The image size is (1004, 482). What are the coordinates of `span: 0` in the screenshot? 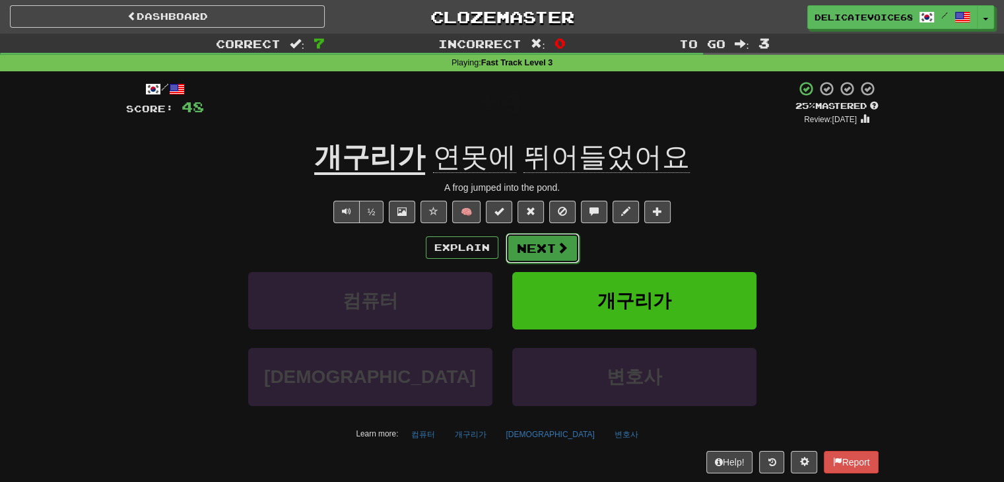 It's located at (560, 43).